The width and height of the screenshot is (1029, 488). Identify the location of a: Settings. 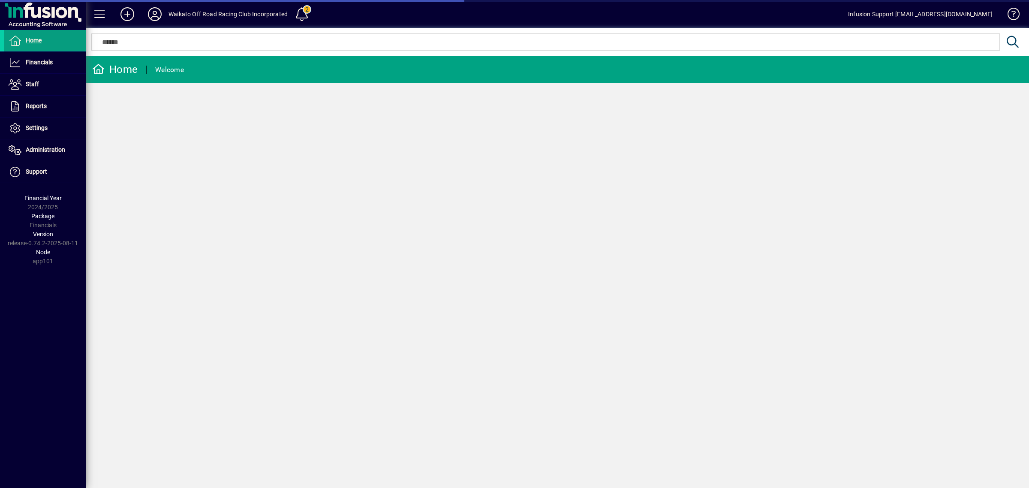
(45, 128).